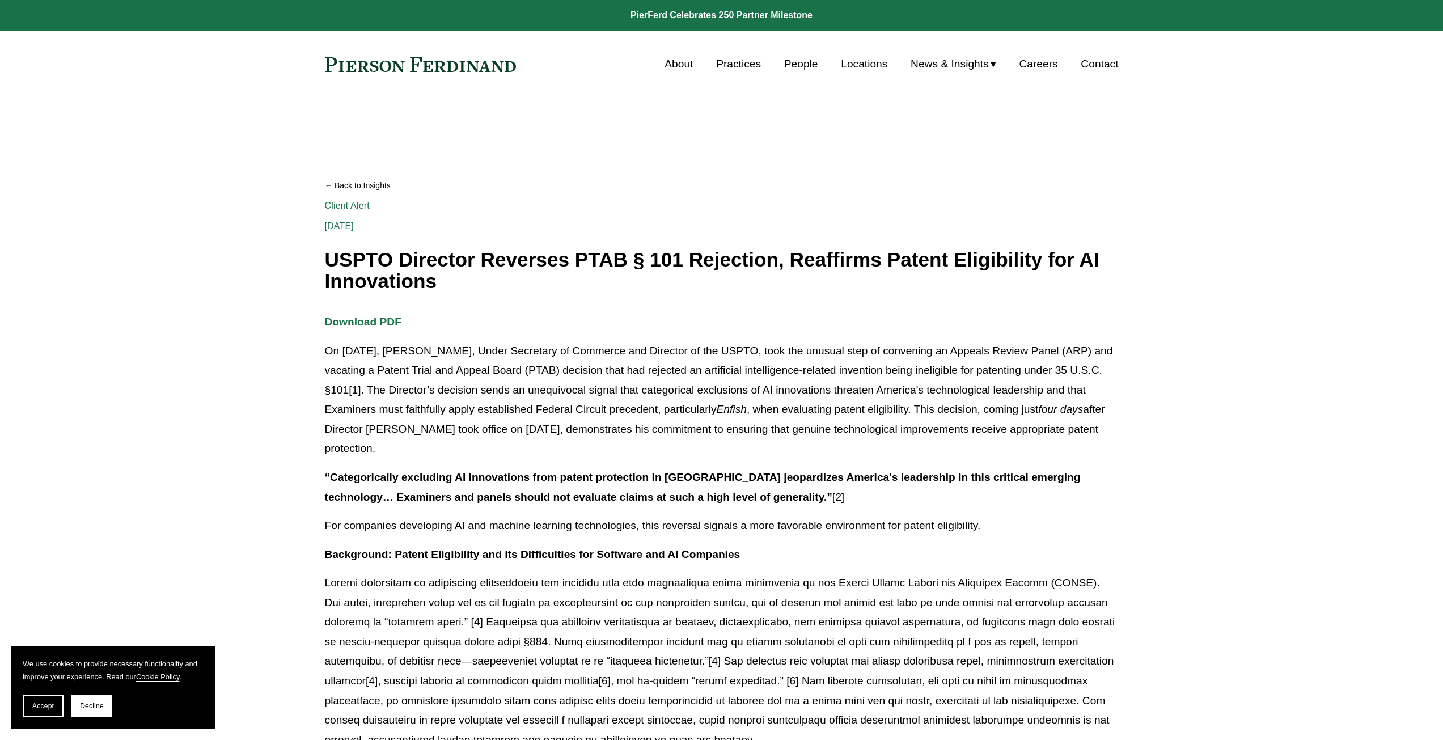  Describe the element at coordinates (113, 670) in the screenshot. I see `p: We use cookies to provide necessary functionality and improve your experience. Read our .` at that location.